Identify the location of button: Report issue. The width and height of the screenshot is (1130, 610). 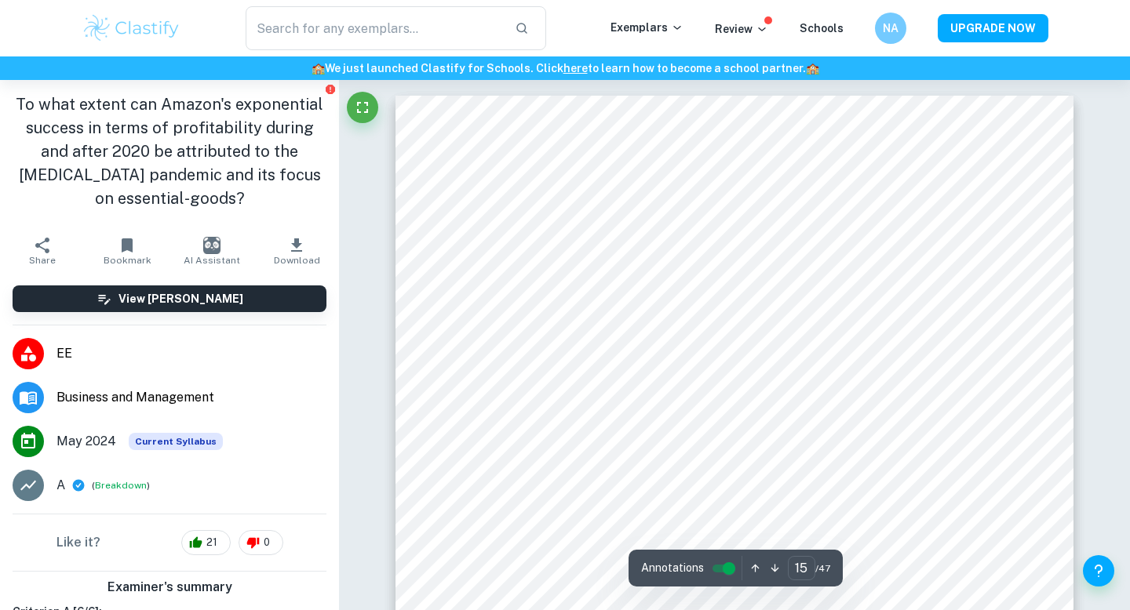
(330, 89).